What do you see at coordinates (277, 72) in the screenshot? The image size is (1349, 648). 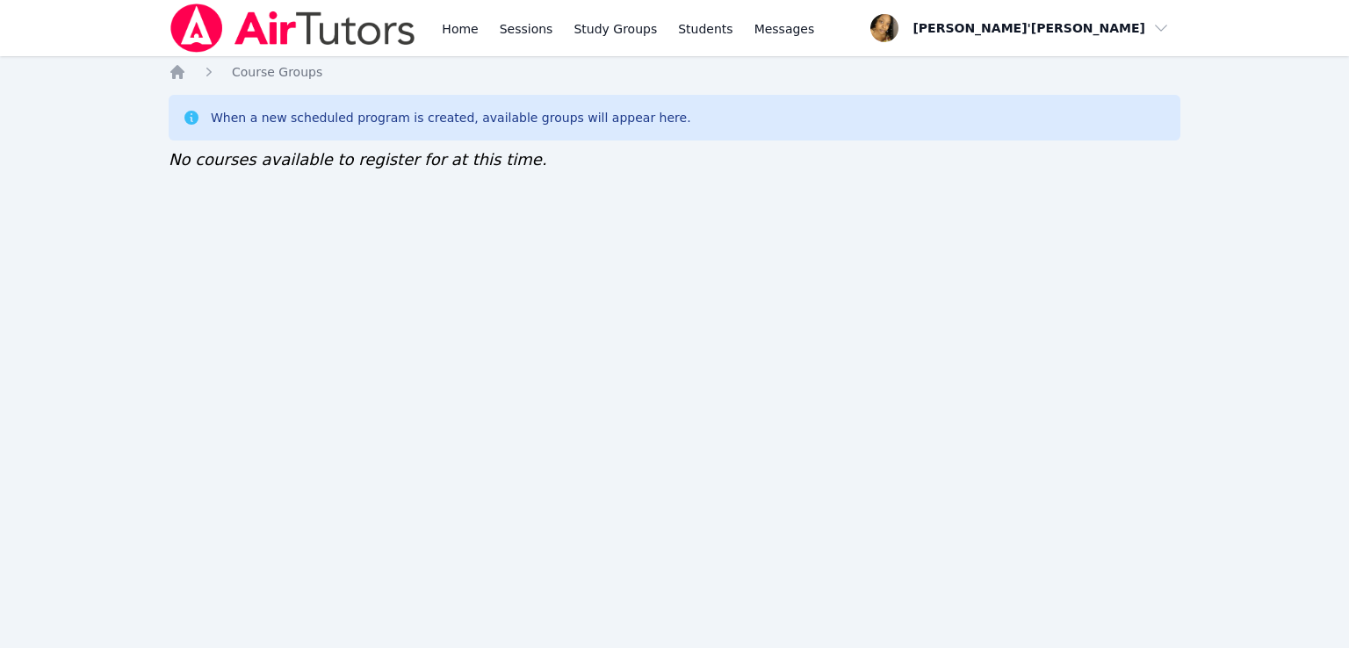 I see `span: Course Groups` at bounding box center [277, 72].